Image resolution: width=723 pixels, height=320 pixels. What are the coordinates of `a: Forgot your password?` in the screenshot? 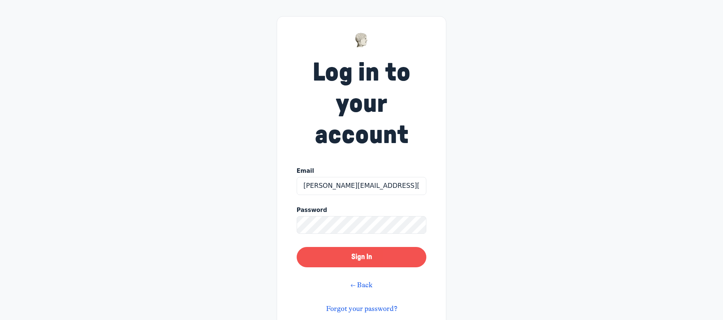 It's located at (361, 309).